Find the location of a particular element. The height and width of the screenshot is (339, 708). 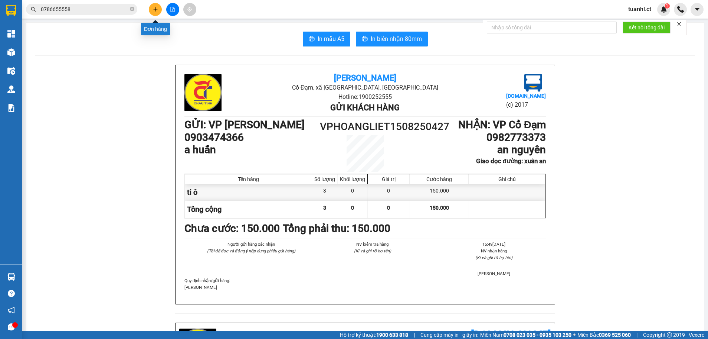

button: file-add is located at coordinates (173, 9).